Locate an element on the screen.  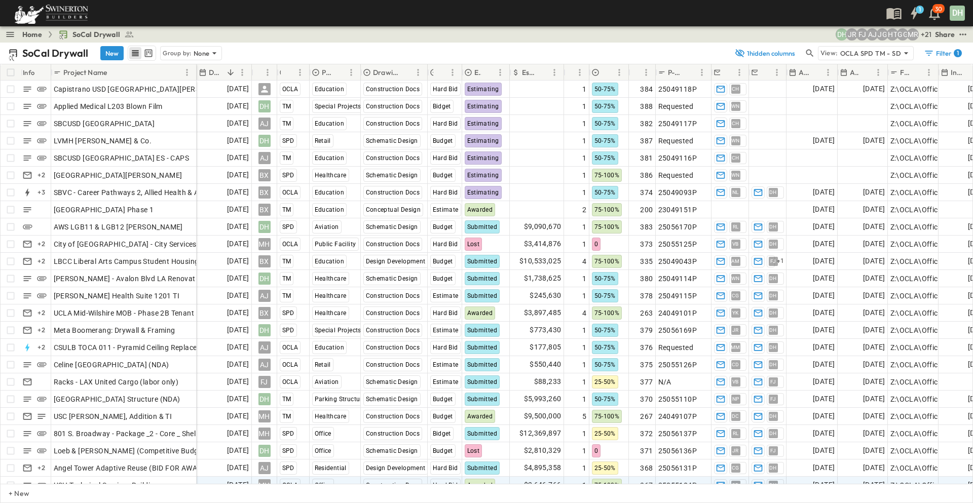
span: CG is located at coordinates (735, 295).